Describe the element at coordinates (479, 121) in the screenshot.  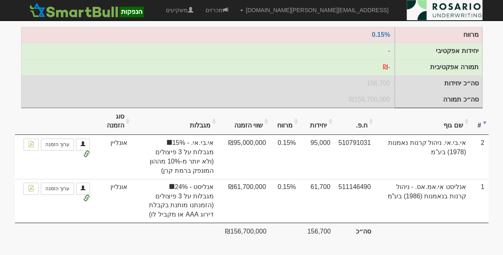
I see `th: #: activate to sort column ascending` at that location.